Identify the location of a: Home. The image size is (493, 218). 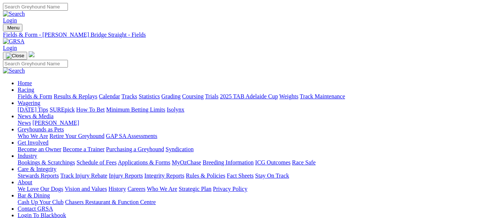
(25, 83).